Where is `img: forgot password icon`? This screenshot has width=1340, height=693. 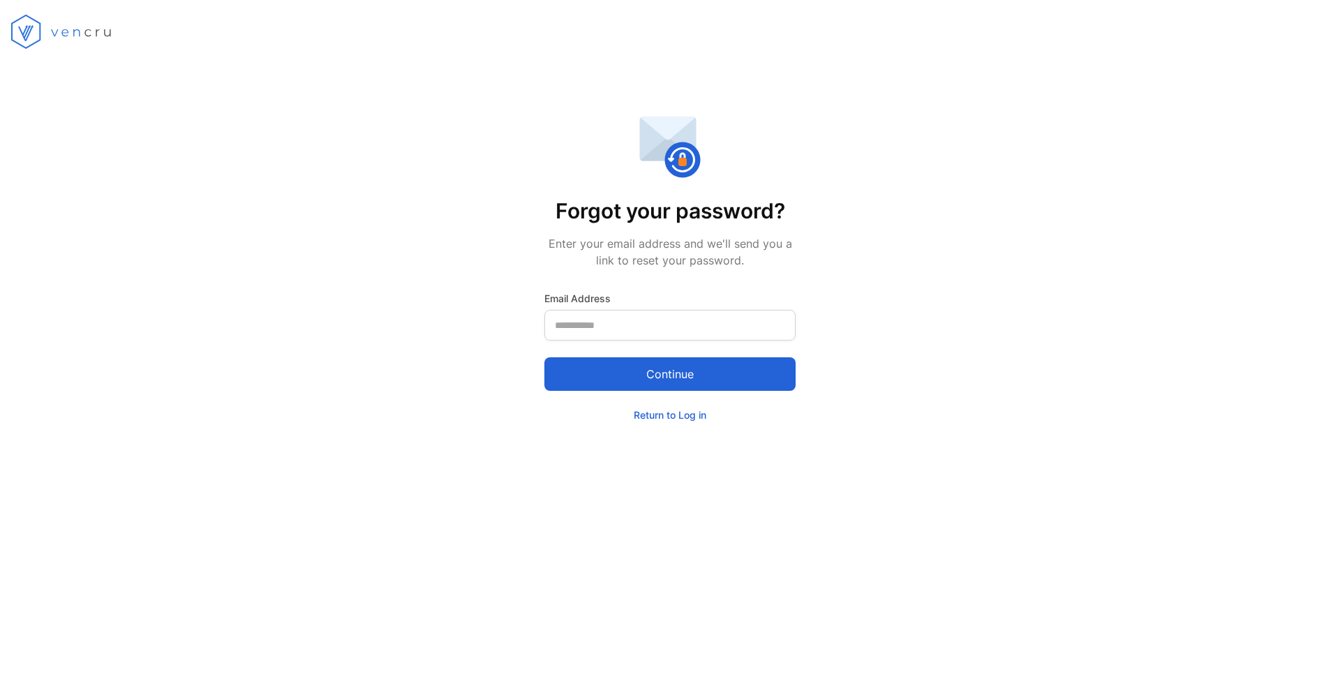
img: forgot password icon is located at coordinates (670, 147).